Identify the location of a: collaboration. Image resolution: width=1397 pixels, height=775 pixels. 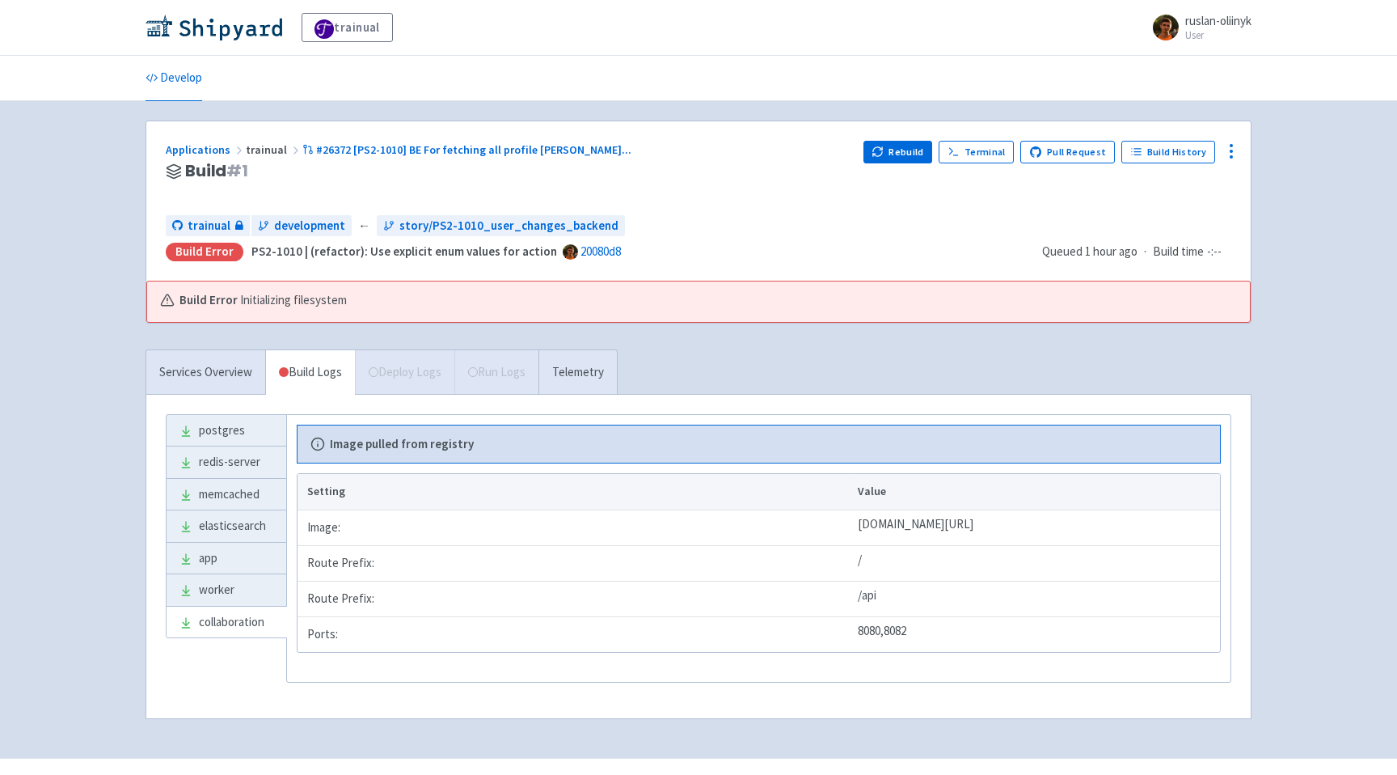
(226, 622).